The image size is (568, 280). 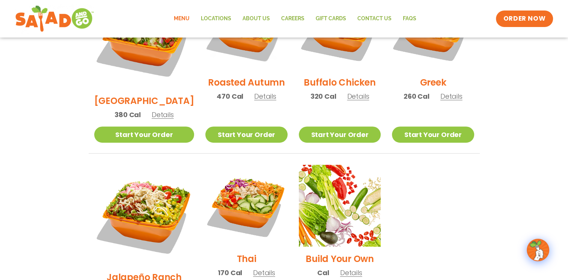 I want to click on a: Careers, so click(x=293, y=19).